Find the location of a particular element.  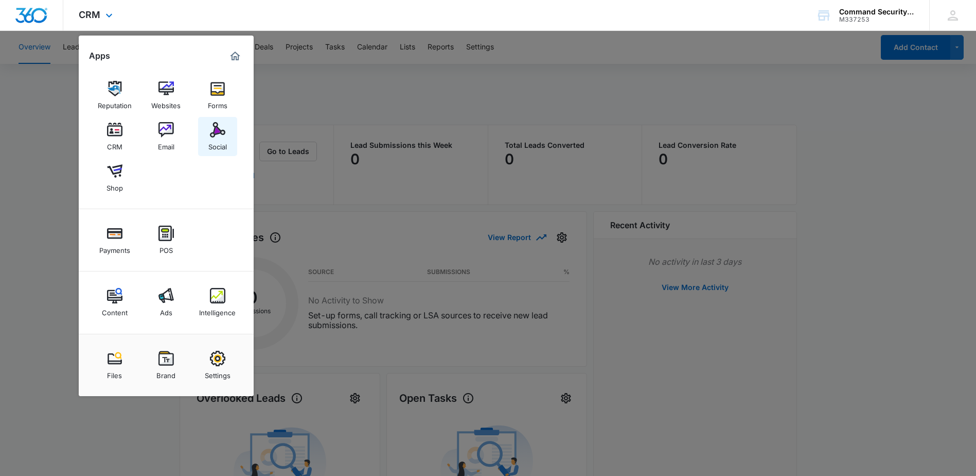

a: Payments is located at coordinates (115, 240).